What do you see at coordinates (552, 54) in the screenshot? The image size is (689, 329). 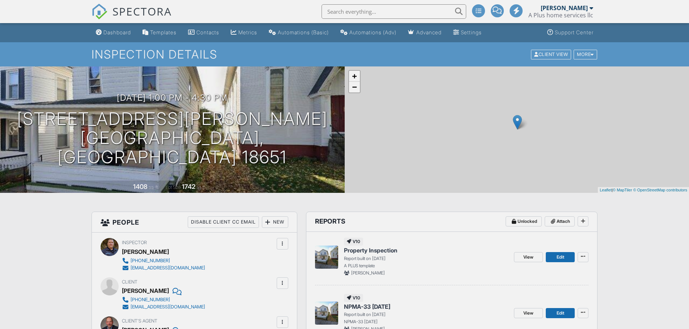 I see `a: Client View` at bounding box center [552, 54].